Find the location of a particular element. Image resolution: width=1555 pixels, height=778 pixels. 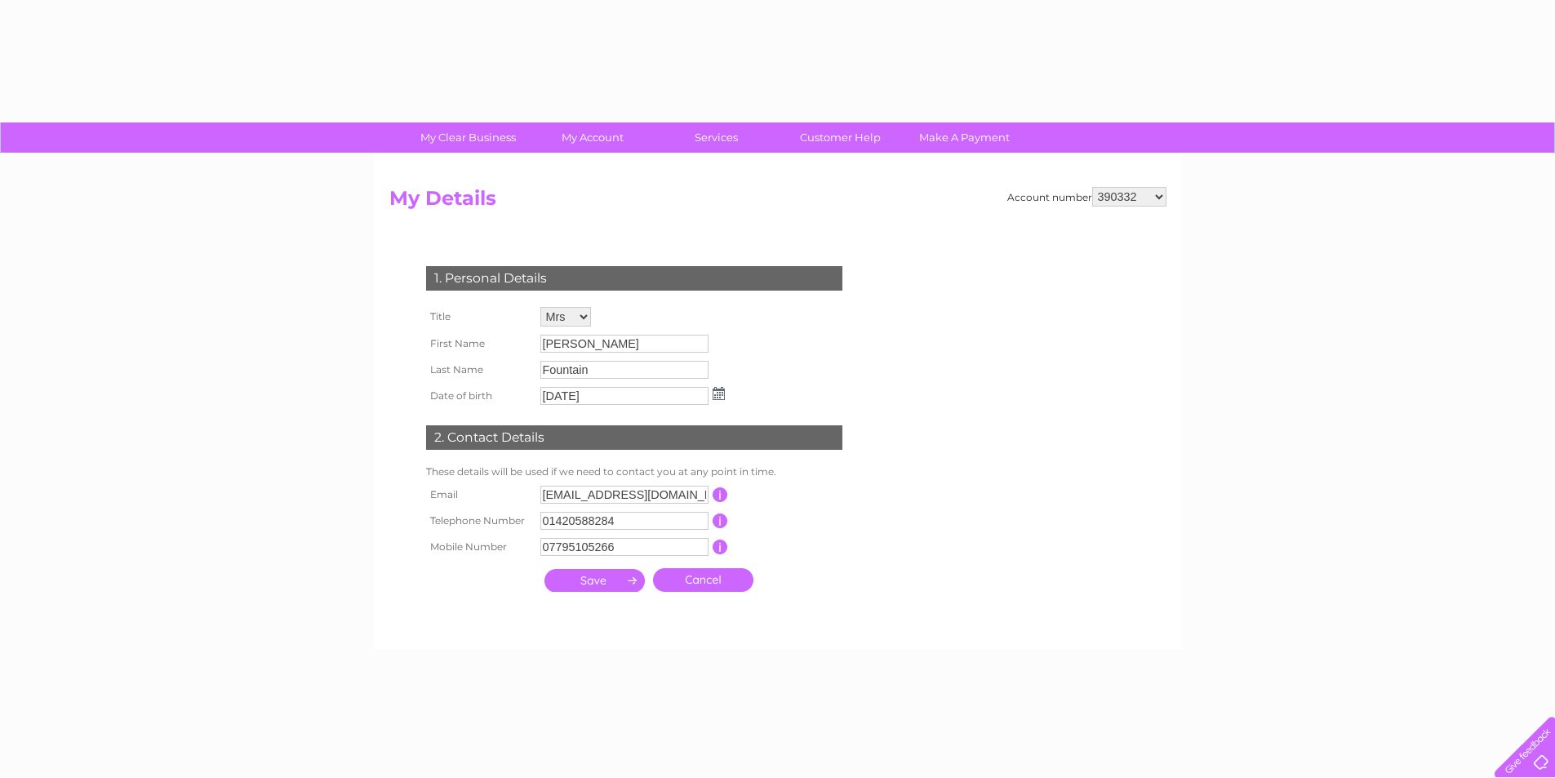

a: Services is located at coordinates (716, 137).